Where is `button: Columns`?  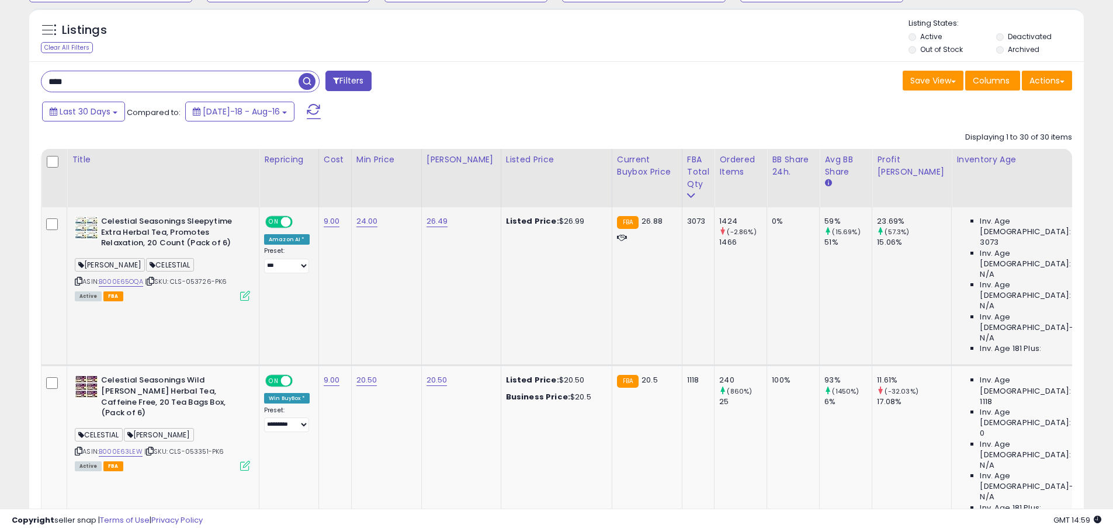
button: Columns is located at coordinates (993, 81).